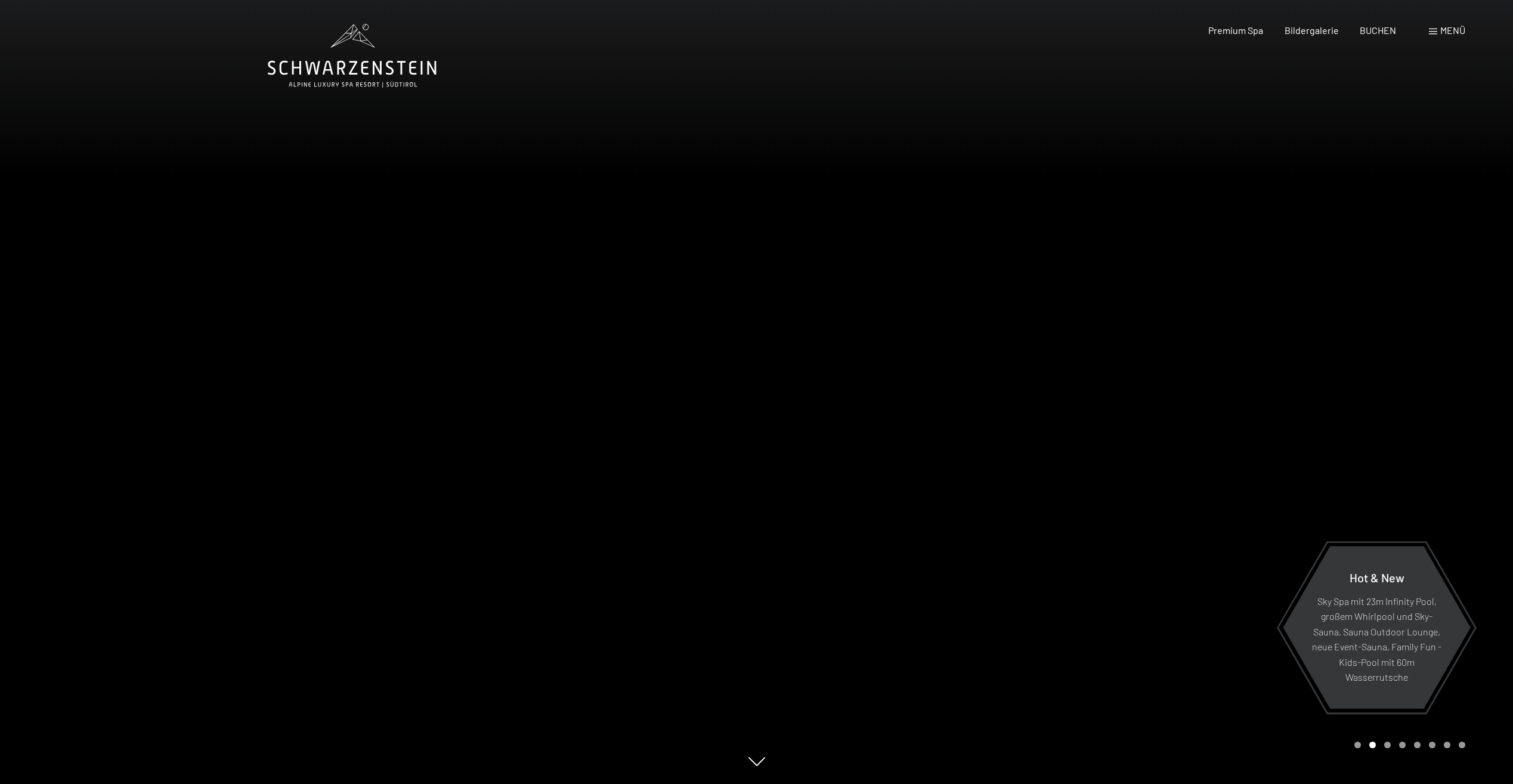  What do you see at coordinates (1447, 744) in the screenshot?
I see `div: Carousel Page 7` at bounding box center [1447, 744].